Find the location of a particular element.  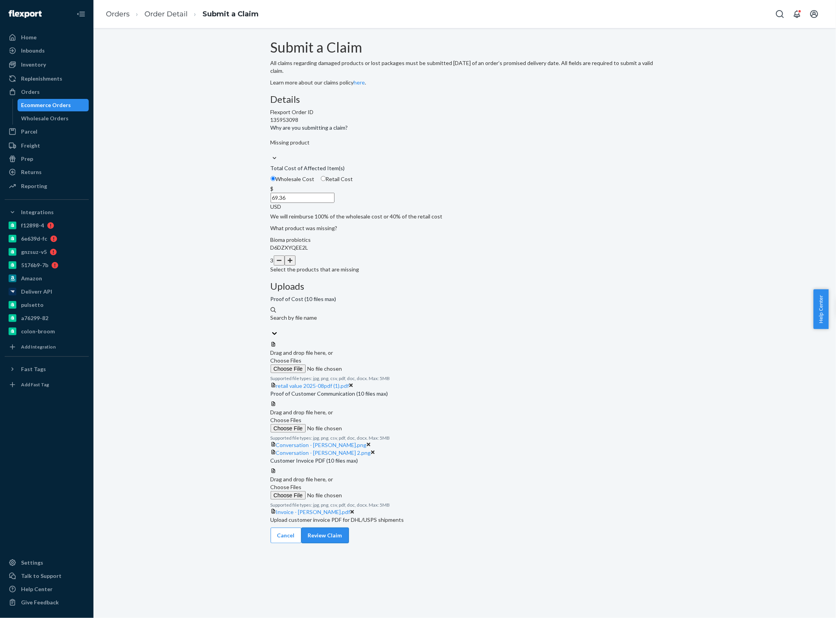

div: Deliverr API is located at coordinates (37, 291).